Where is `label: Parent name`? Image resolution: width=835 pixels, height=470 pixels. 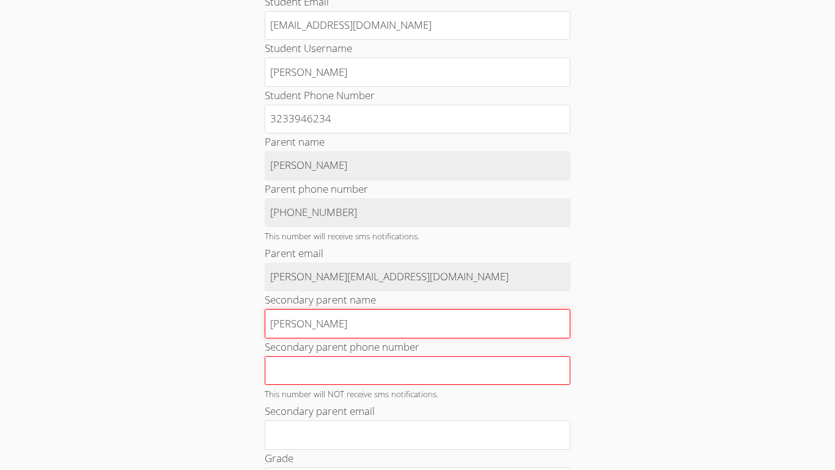 label: Parent name is located at coordinates (295, 141).